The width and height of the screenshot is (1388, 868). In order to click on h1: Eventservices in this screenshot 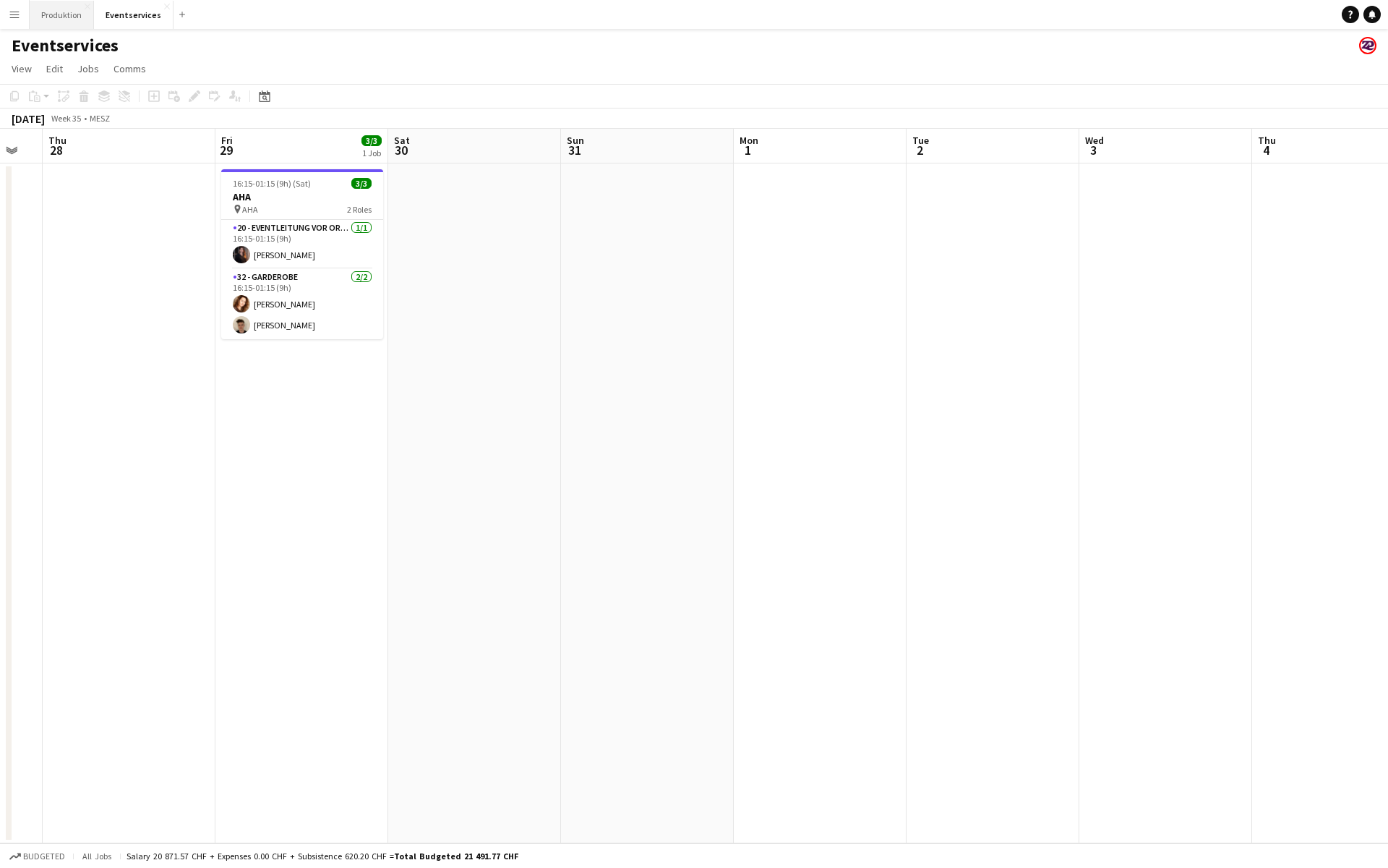, I will do `click(65, 45)`.